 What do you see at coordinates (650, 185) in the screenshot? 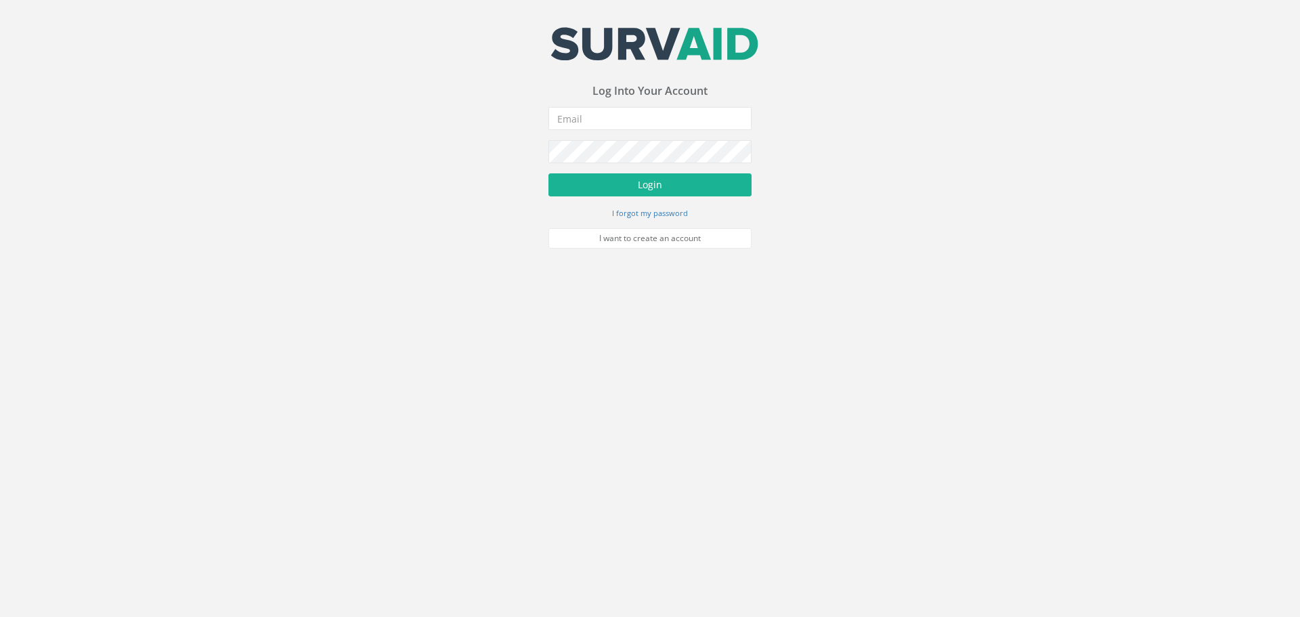
I see `button: Login` at bounding box center [650, 185].